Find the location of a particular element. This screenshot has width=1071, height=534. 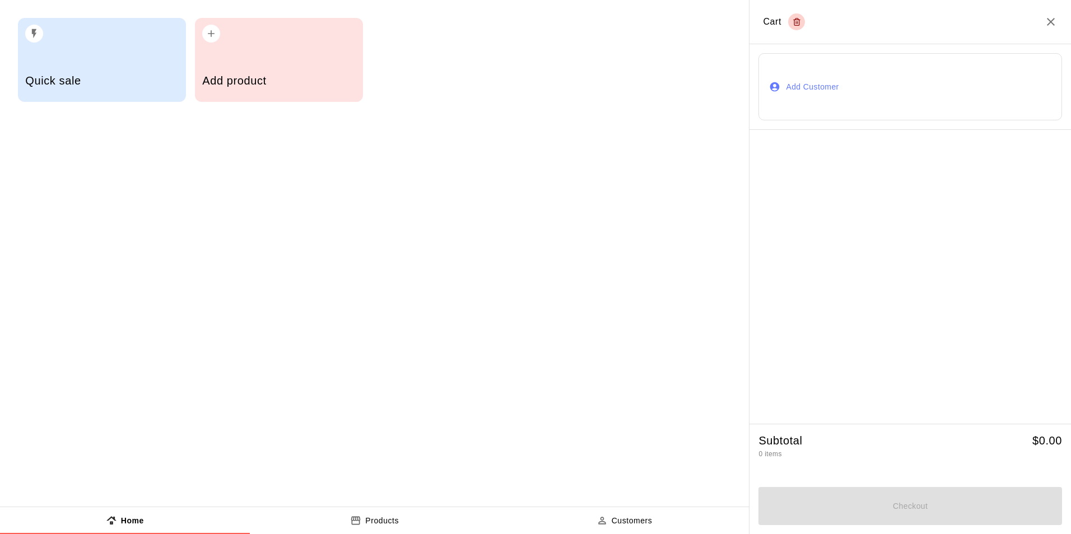

span: 0 items is located at coordinates (770, 454).